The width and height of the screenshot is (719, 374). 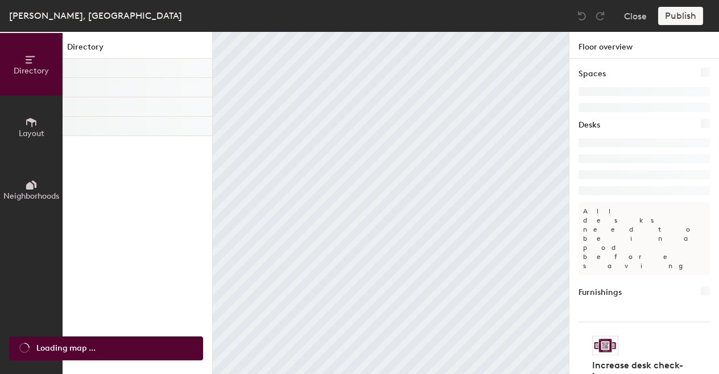 What do you see at coordinates (66, 348) in the screenshot?
I see `span: Loading map ...` at bounding box center [66, 348].